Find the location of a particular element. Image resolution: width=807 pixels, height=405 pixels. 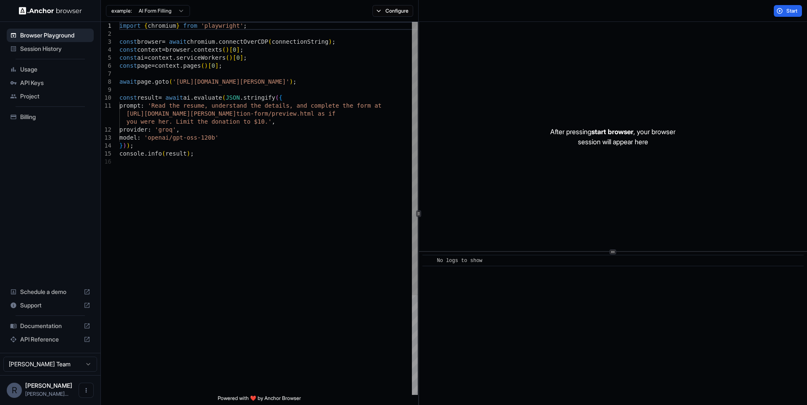

span: stringify is located at coordinates (259, 98).